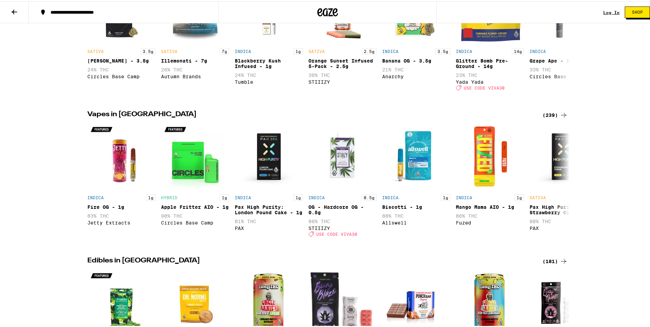 The height and width of the screenshot is (327, 650). I want to click on div: Open page for Pax High Purity: Strawberry Creme - 1g from PAX, so click(564, 180).